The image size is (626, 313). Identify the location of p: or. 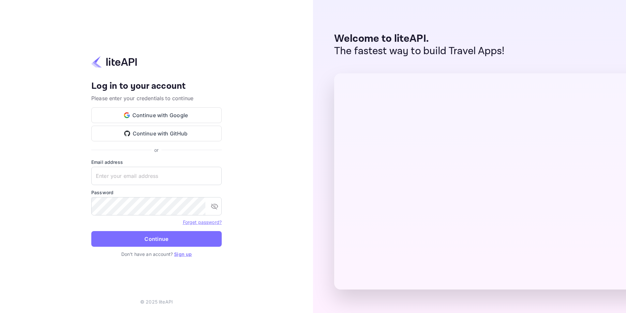
(156, 150).